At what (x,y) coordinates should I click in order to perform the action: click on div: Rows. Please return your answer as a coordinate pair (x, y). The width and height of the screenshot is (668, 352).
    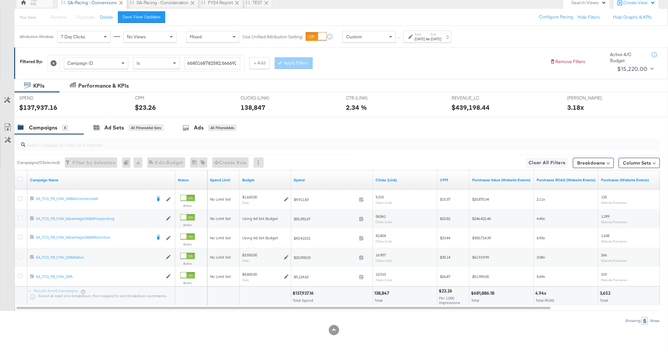
    Looking at the image, I should click on (655, 321).